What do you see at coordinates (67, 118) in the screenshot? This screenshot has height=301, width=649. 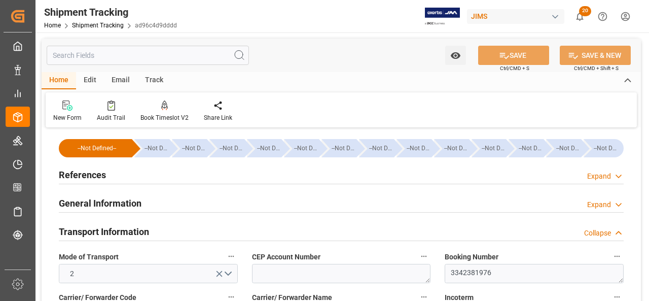 I see `div: New Form` at bounding box center [67, 118].